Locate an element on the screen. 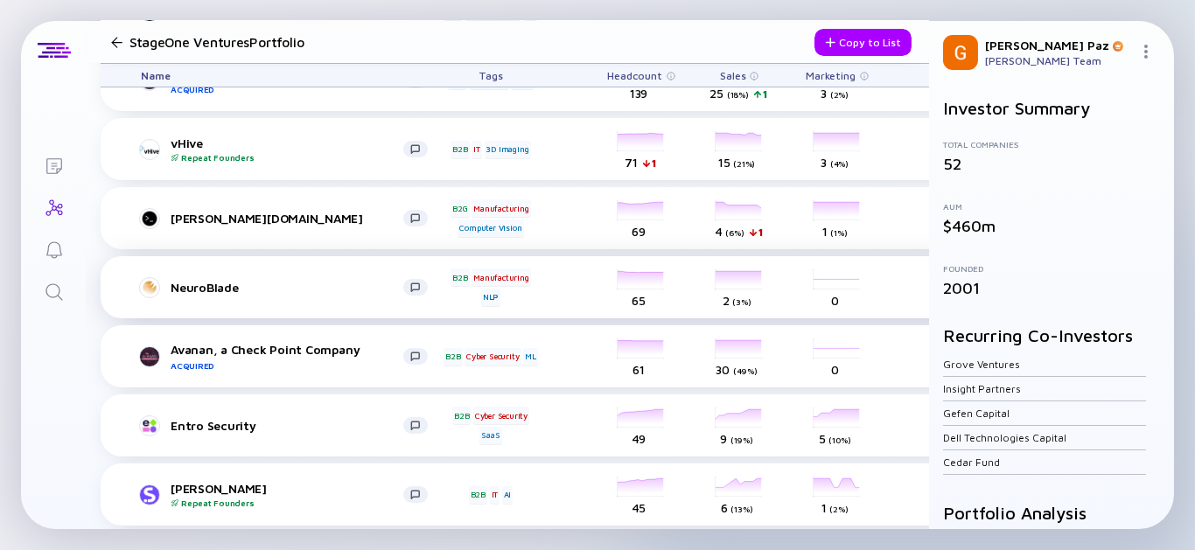 This screenshot has width=1195, height=550. a: Grove Ventures is located at coordinates (981, 364).